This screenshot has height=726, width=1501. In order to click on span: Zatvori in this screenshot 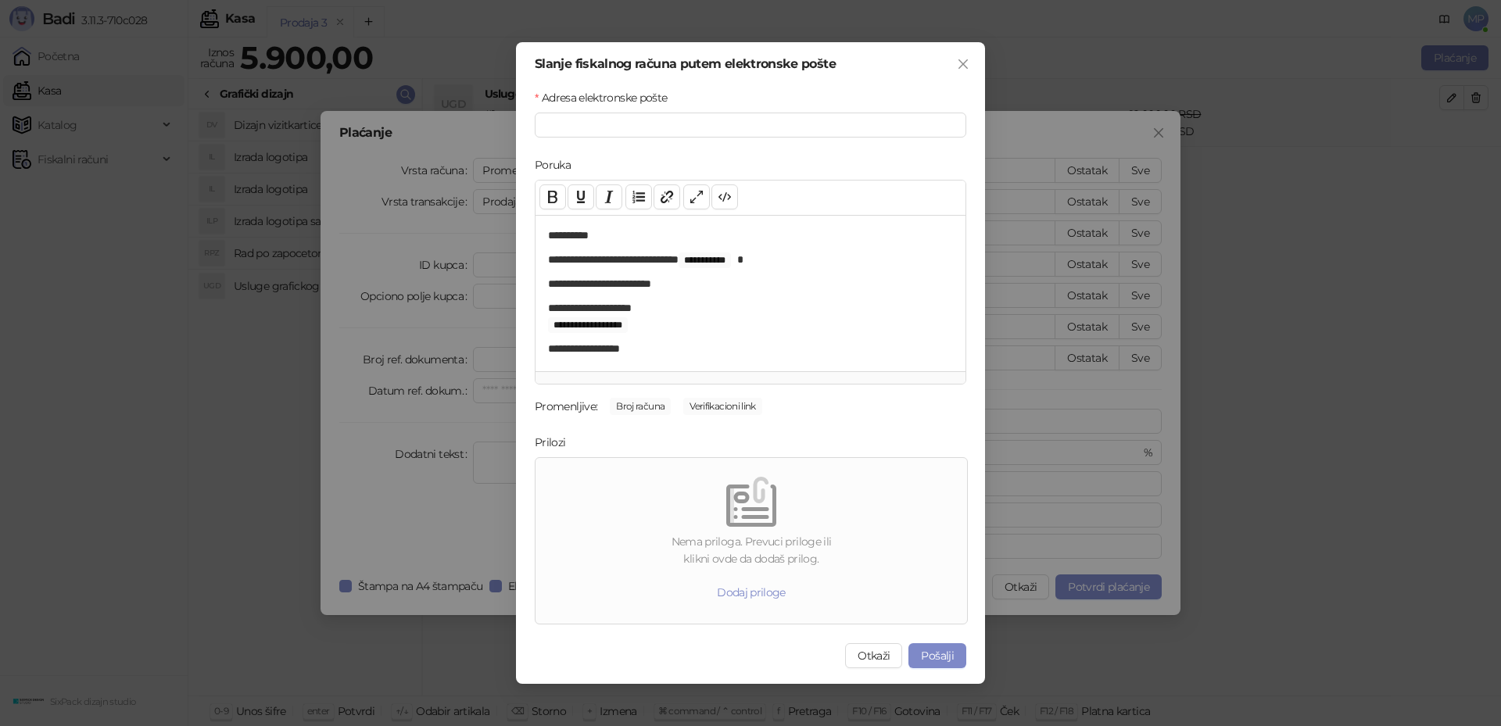, I will do `click(963, 64)`.